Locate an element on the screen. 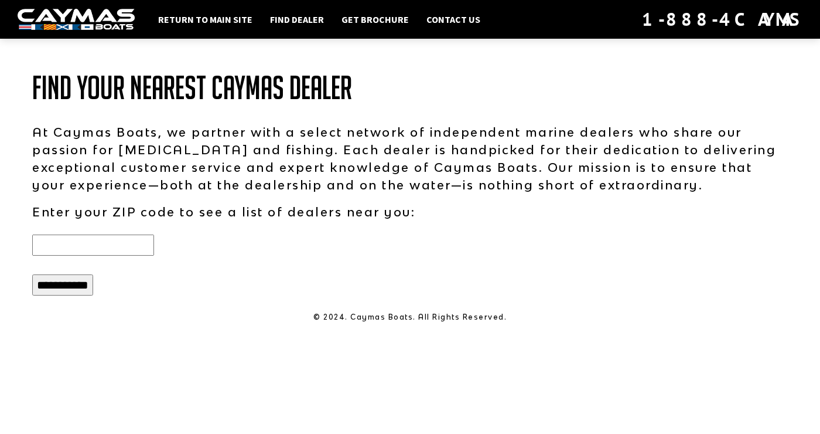  p: © 2024. Caymas Boats. All Rights Reserved. is located at coordinates (410, 317).